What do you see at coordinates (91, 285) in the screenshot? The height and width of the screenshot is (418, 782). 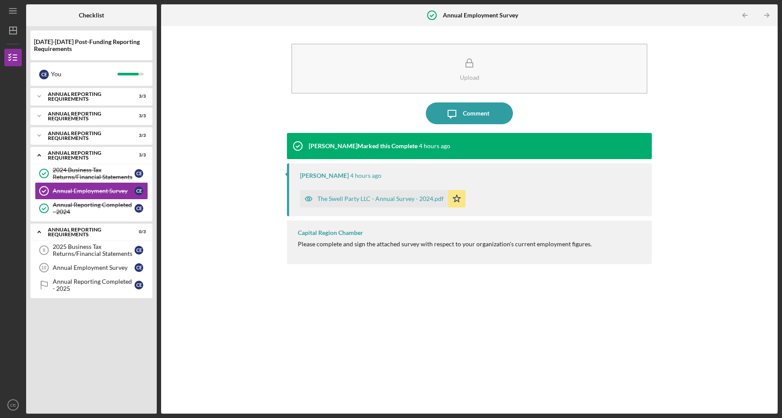 I see `a: Annual Reporting Completed - 2025CE` at bounding box center [91, 285].